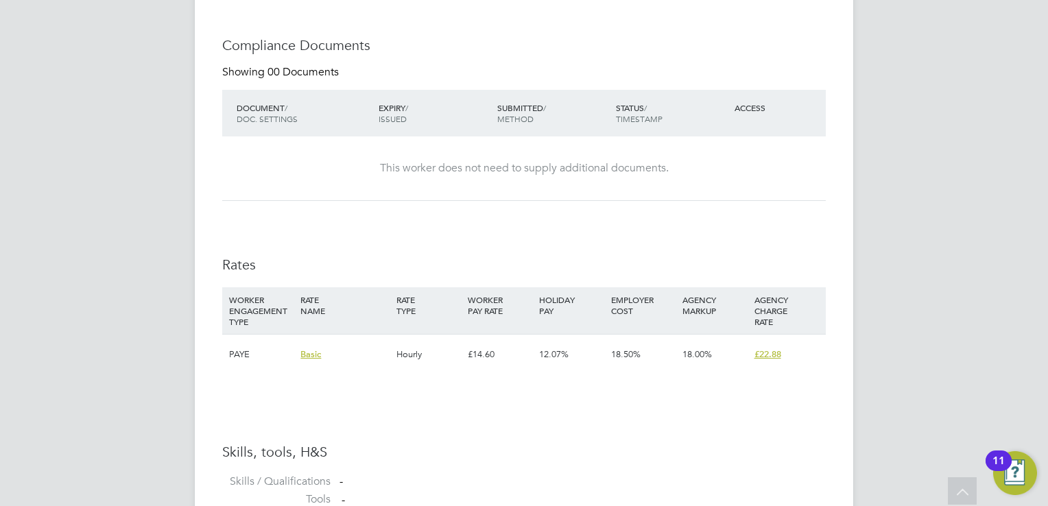 Image resolution: width=1048 pixels, height=506 pixels. I want to click on h3: Compliance Documents, so click(524, 45).